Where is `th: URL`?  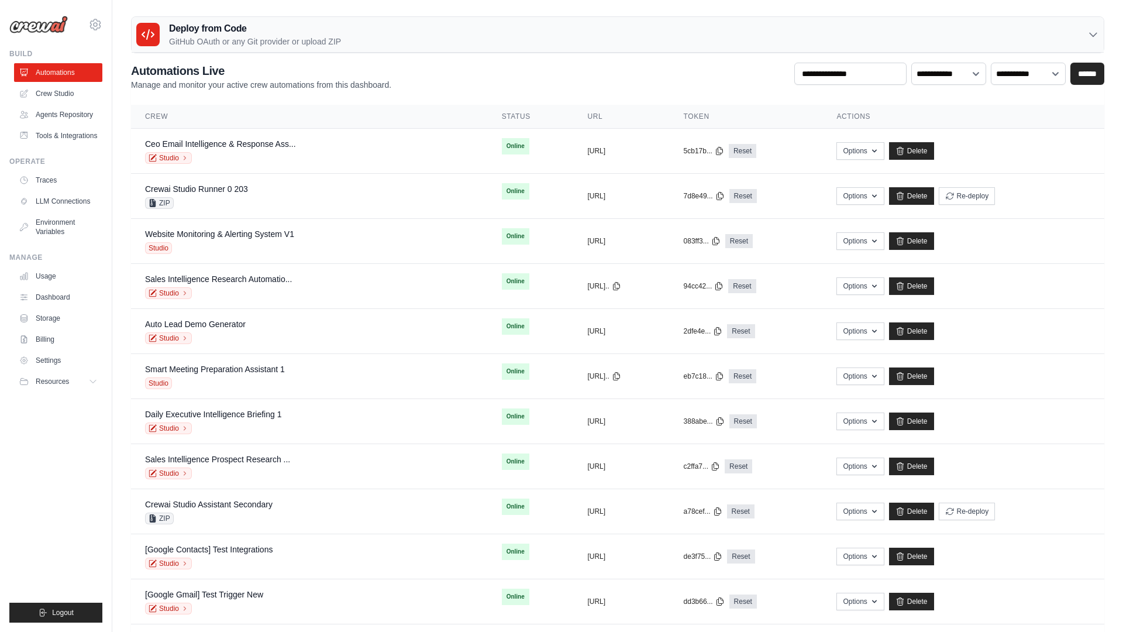
th: URL is located at coordinates (621, 116).